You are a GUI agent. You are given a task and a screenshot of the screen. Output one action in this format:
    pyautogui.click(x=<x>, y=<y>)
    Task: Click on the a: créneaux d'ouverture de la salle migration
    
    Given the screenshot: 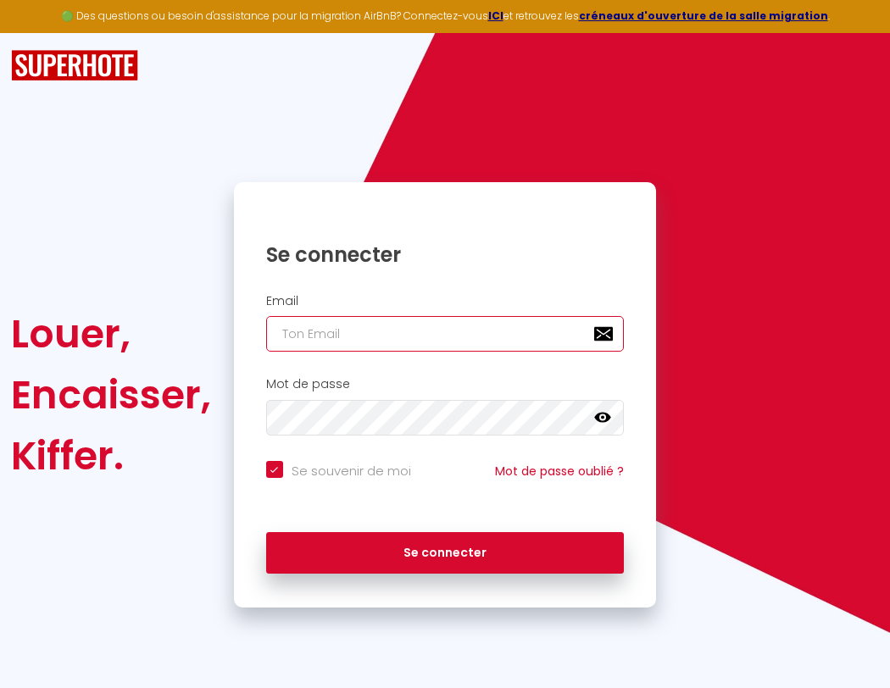 What is the action you would take?
    pyautogui.click(x=704, y=15)
    